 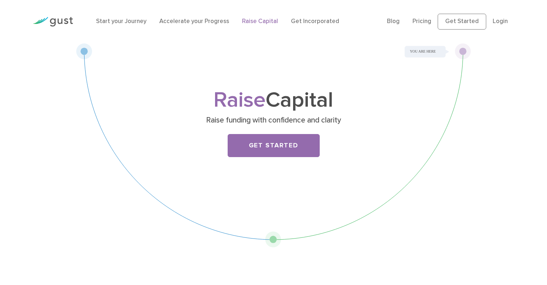 I want to click on a: Login, so click(x=500, y=21).